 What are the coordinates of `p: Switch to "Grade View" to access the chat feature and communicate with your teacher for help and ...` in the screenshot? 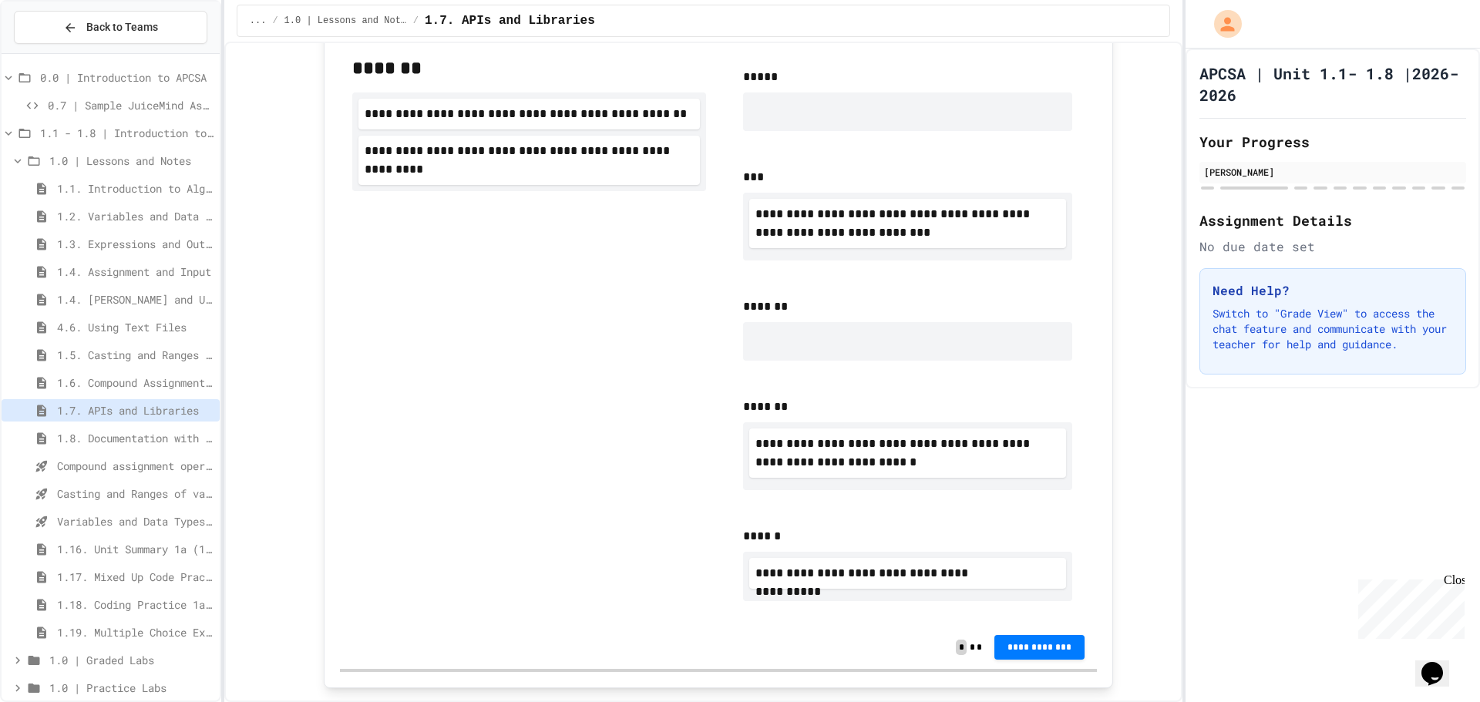 It's located at (1332, 329).